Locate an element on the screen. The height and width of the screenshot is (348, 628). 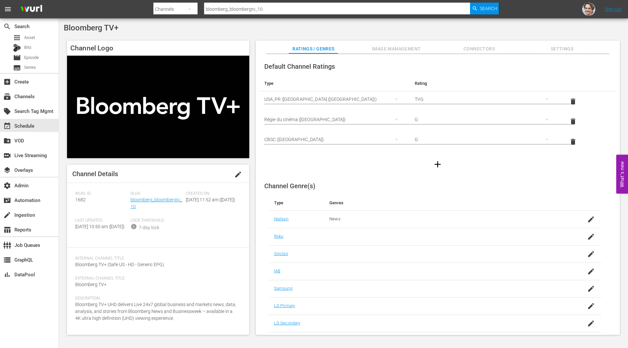
th: Rating is located at coordinates (485, 83).